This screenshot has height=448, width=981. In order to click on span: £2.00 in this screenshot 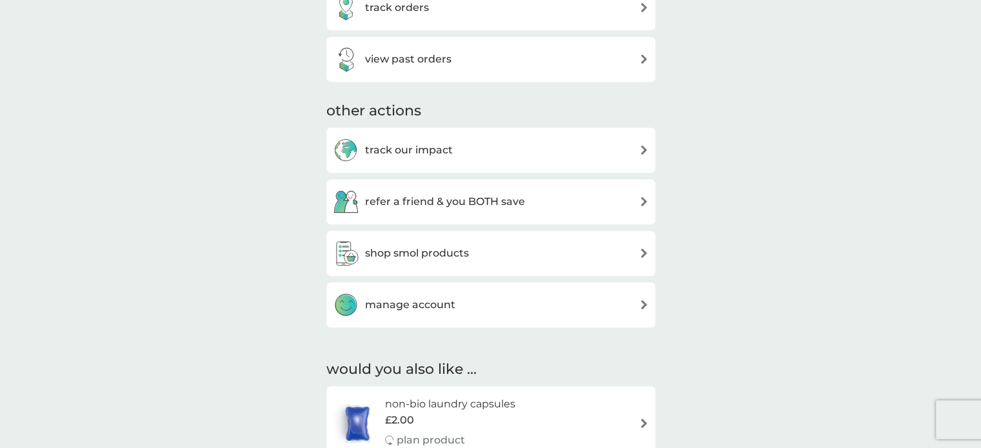, I will do `click(399, 421)`.